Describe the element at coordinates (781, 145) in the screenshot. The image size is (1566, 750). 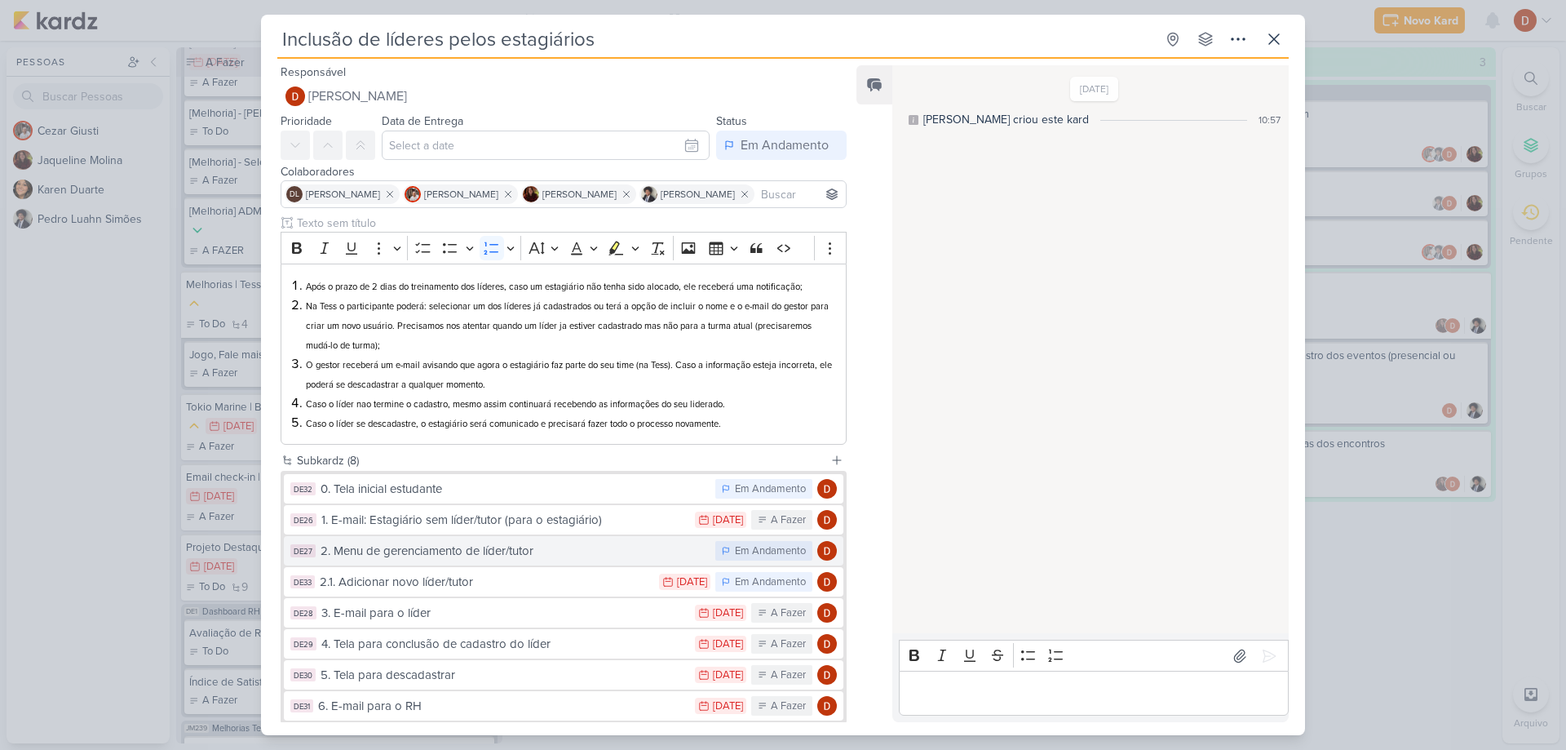
I see `button: Em Andamento` at that location.